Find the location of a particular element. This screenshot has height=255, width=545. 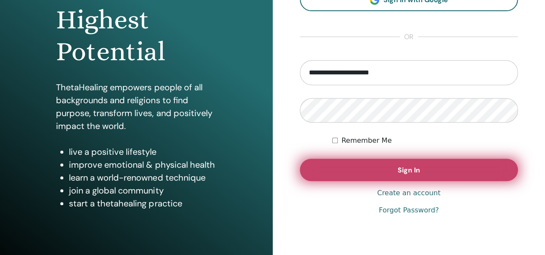

li: join a global community is located at coordinates (143, 191).